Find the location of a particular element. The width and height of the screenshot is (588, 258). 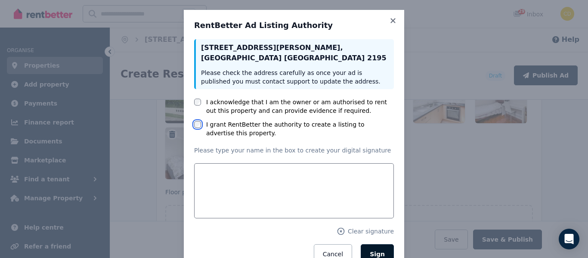

p: Please type your name in the box to create your digital signature is located at coordinates (294, 150).